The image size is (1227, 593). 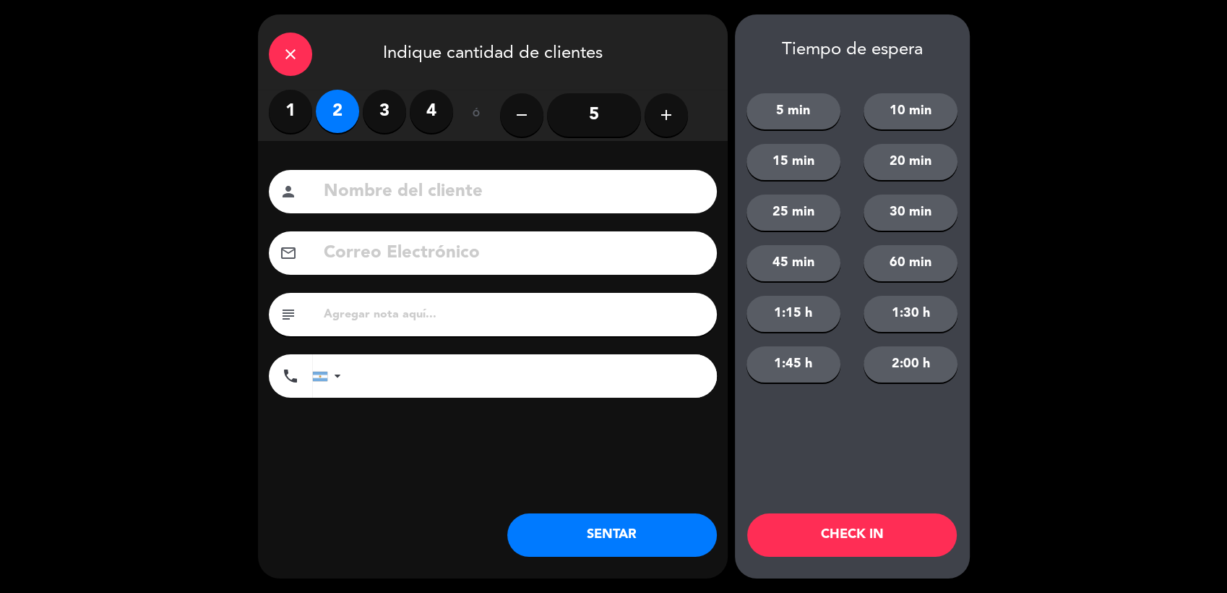 What do you see at coordinates (514, 314) in the screenshot?
I see `input: Agregar nota aquí...` at bounding box center [514, 314].